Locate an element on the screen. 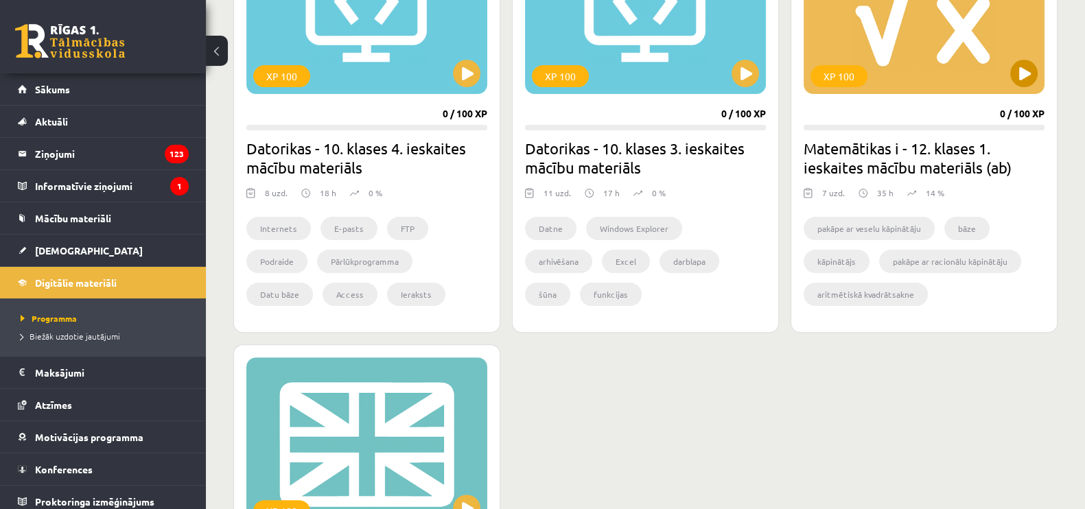 Image resolution: width=1085 pixels, height=509 pixels. a: Aktuāli is located at coordinates (103, 121).